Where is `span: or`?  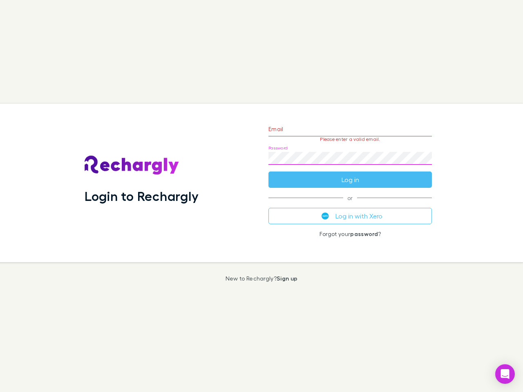 span: or is located at coordinates (350, 198).